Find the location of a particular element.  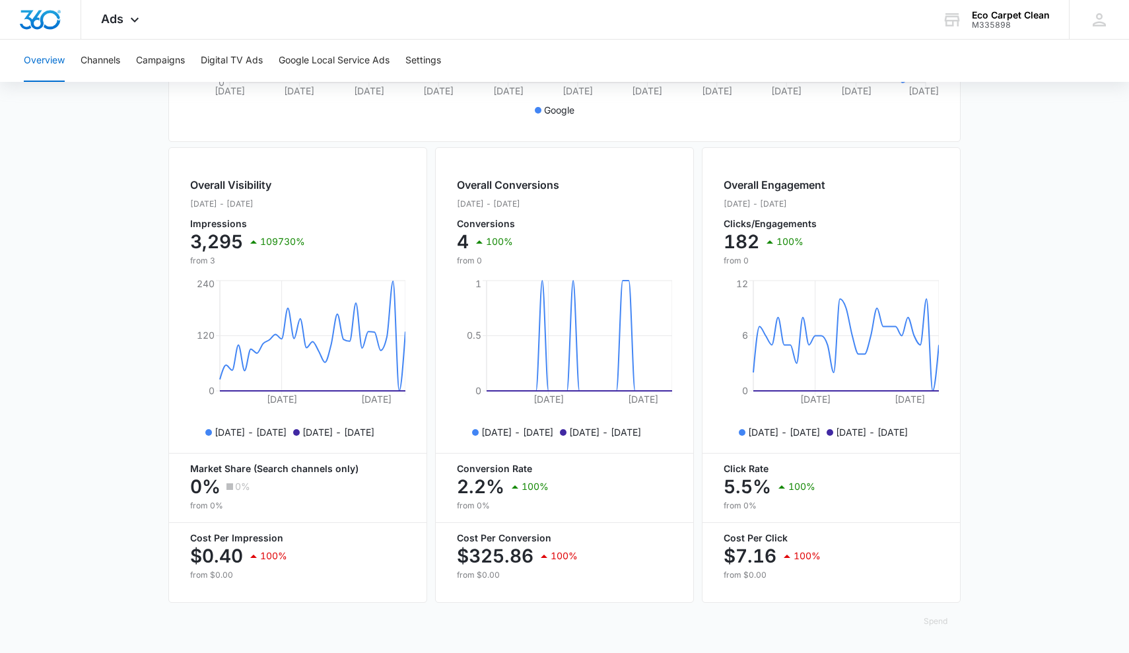

p: 4 is located at coordinates (463, 242).